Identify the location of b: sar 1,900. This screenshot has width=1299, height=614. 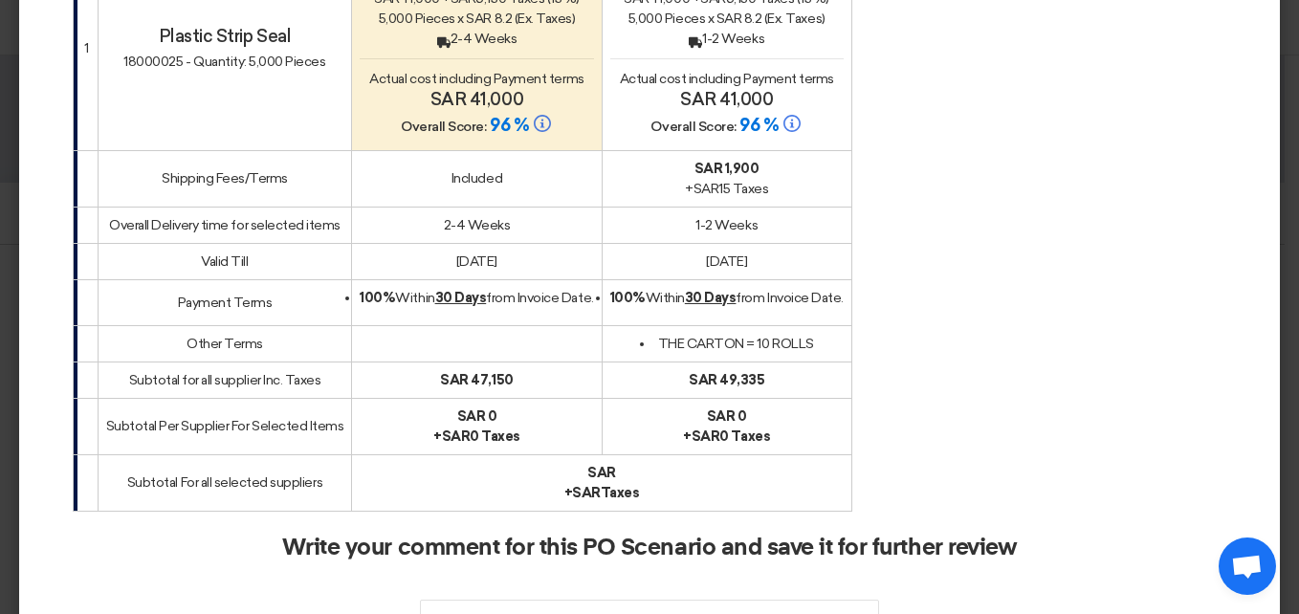
(727, 168).